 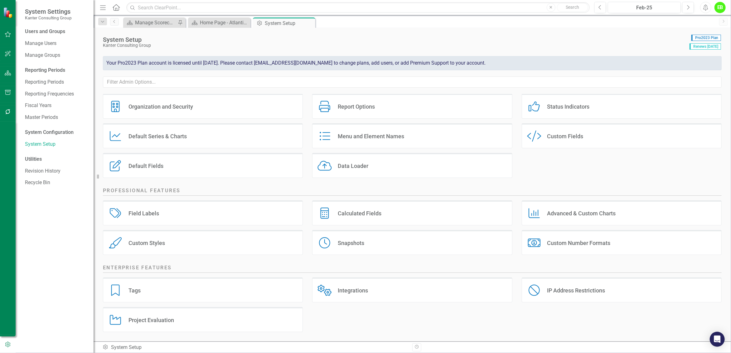 I want to click on div: Reporting Periods, so click(x=56, y=70).